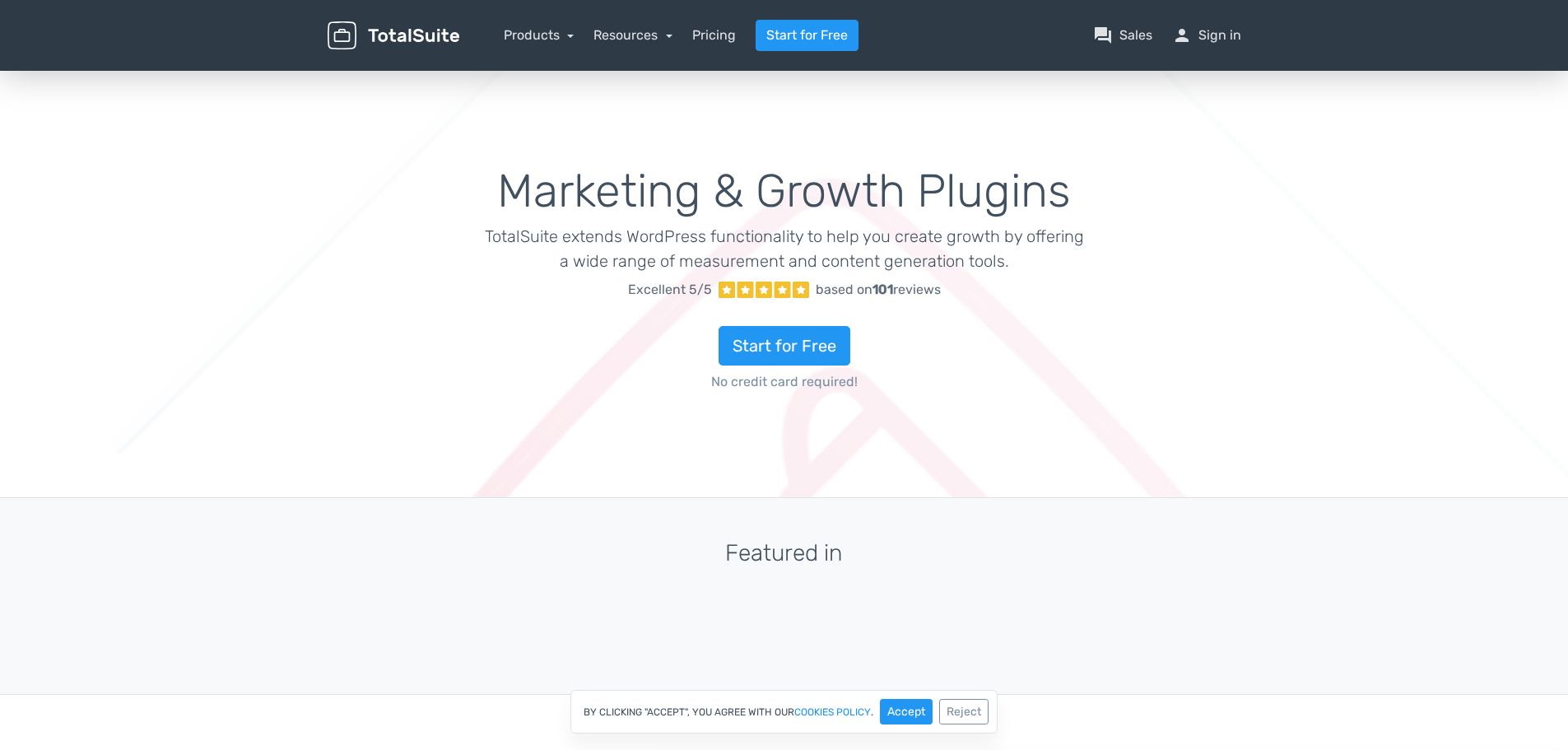  What do you see at coordinates (882, 289) in the screenshot?
I see `strong: 101` at bounding box center [882, 289].